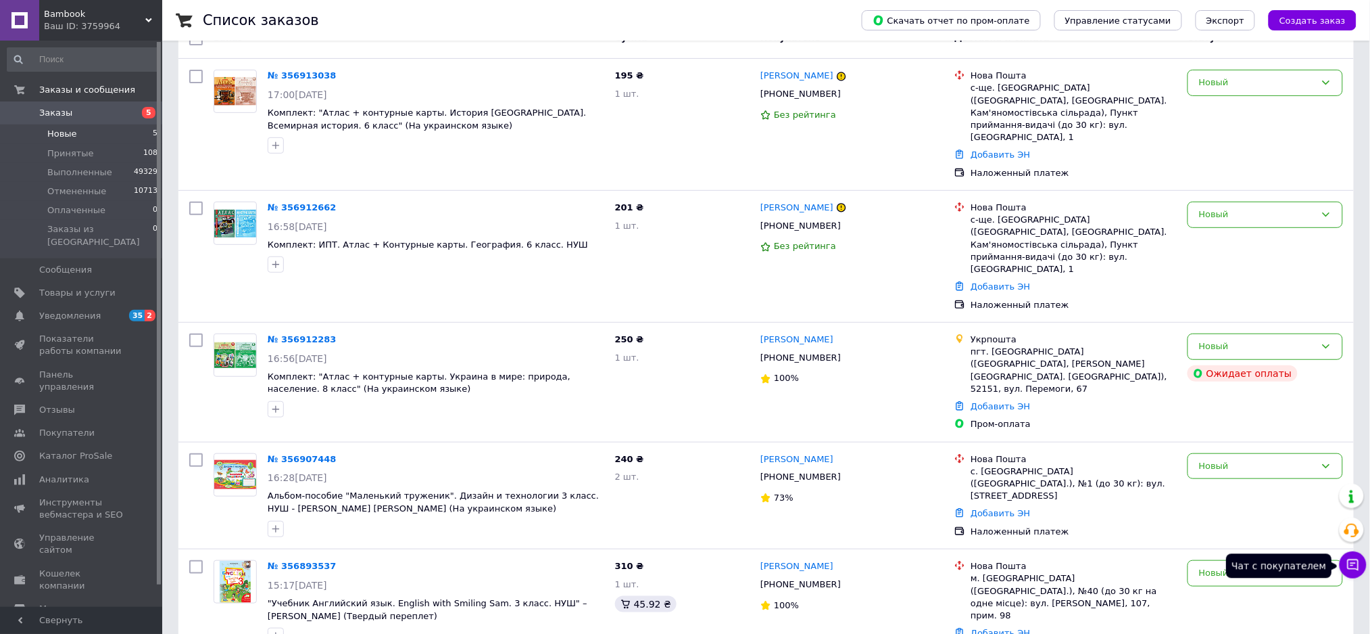 This screenshot has height=634, width=1370. I want to click on span: Каталог ProSale, so click(76, 456).